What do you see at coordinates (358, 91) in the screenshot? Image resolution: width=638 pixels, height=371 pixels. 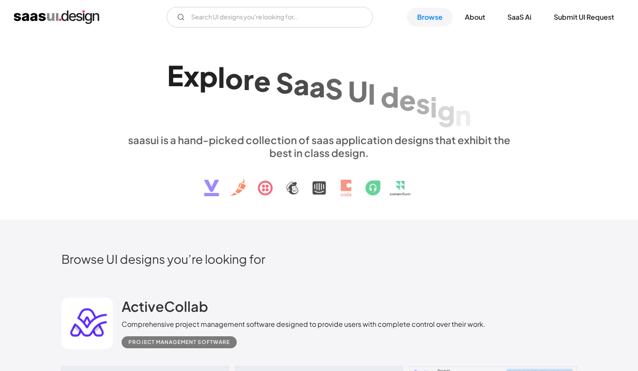 I see `div: U` at bounding box center [358, 91].